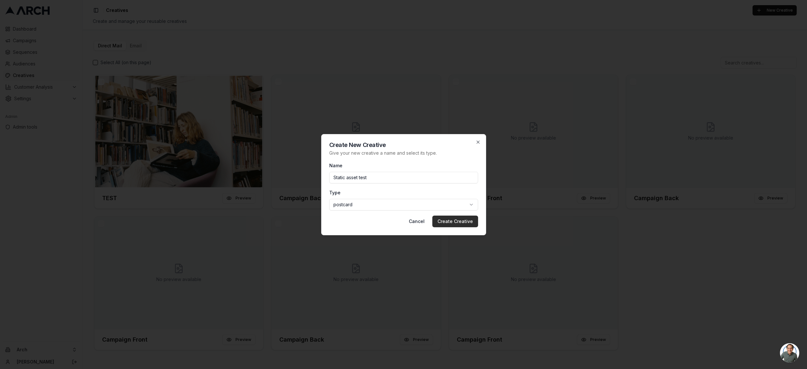 The width and height of the screenshot is (807, 369). What do you see at coordinates (404, 153) in the screenshot?
I see `p: Give your new creative a name and select its type.` at bounding box center [404, 153].